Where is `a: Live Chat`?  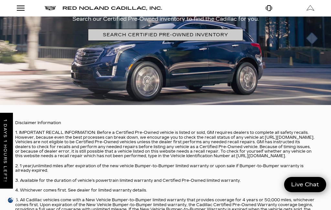 a: Live Chat is located at coordinates (305, 184).